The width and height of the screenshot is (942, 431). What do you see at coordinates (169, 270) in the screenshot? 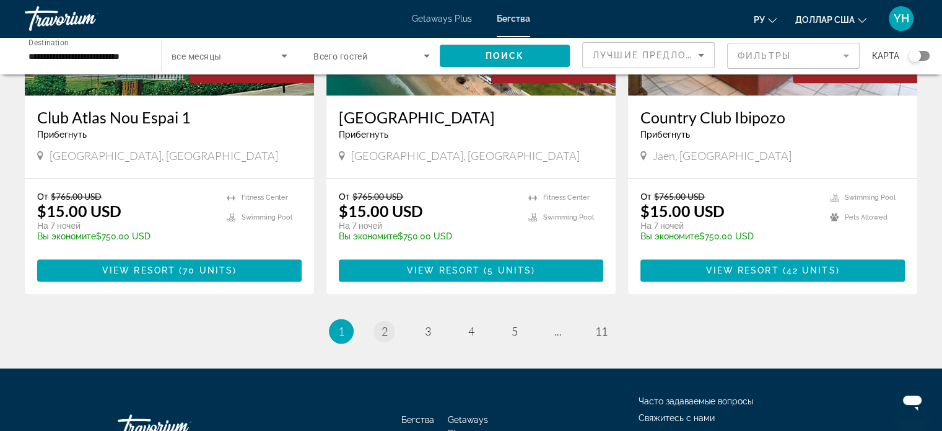
I see `button: View Resort(70 units)` at bounding box center [169, 270].